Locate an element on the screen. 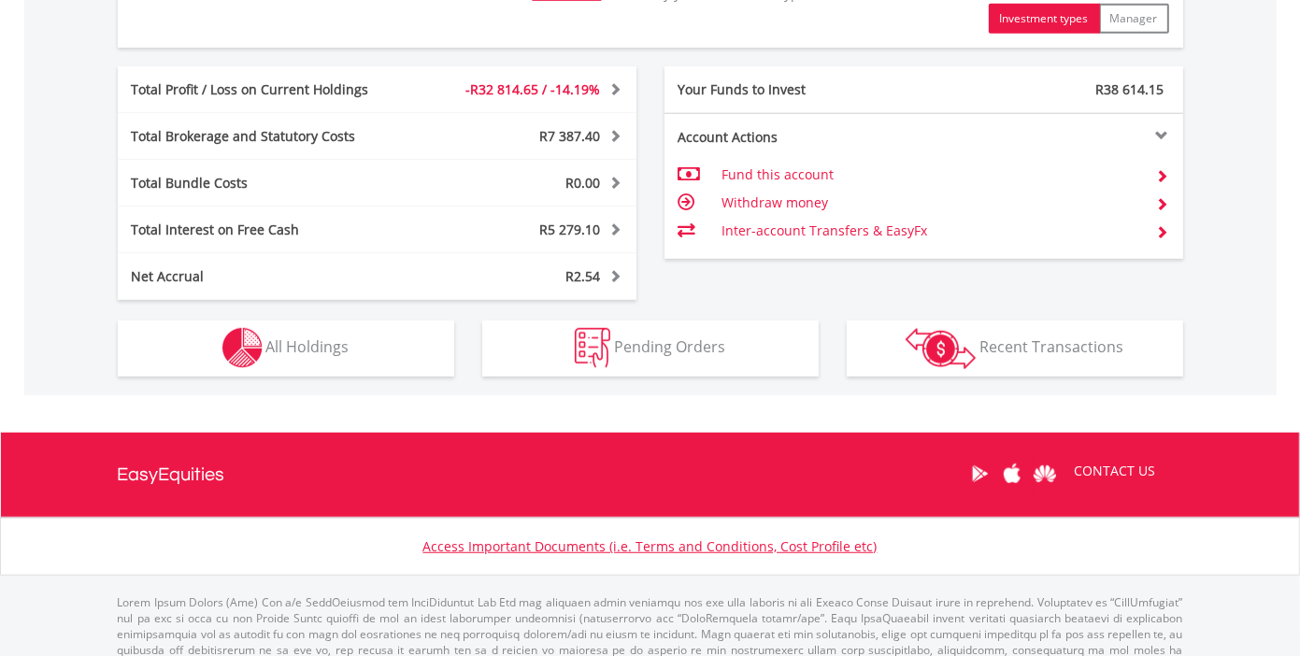  a: EasyEquities is located at coordinates (171, 475).